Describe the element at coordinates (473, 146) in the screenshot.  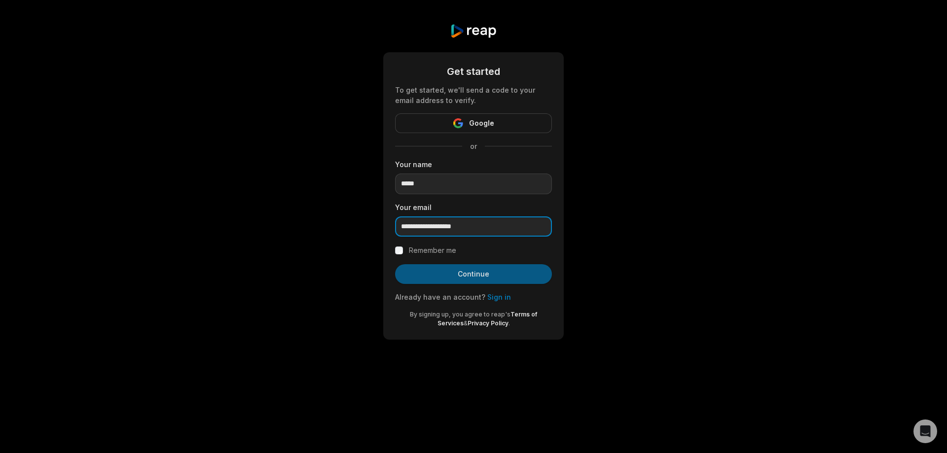
I see `span: or` at that location.